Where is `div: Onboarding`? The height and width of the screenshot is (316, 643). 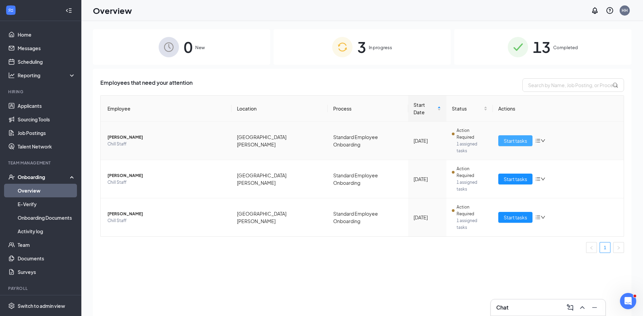
div: Onboarding is located at coordinates (44, 177).